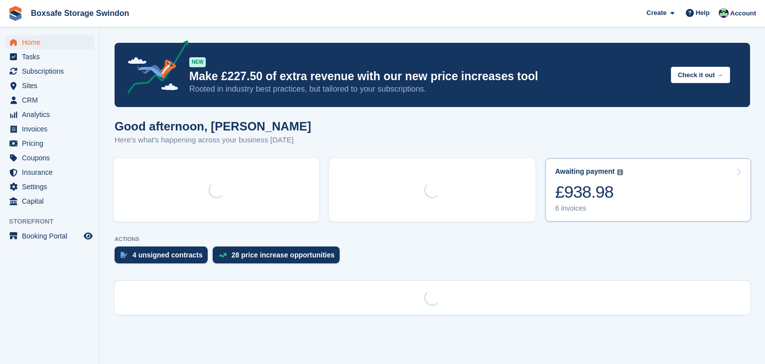 The width and height of the screenshot is (765, 364). I want to click on p: ACTIONS, so click(432, 239).